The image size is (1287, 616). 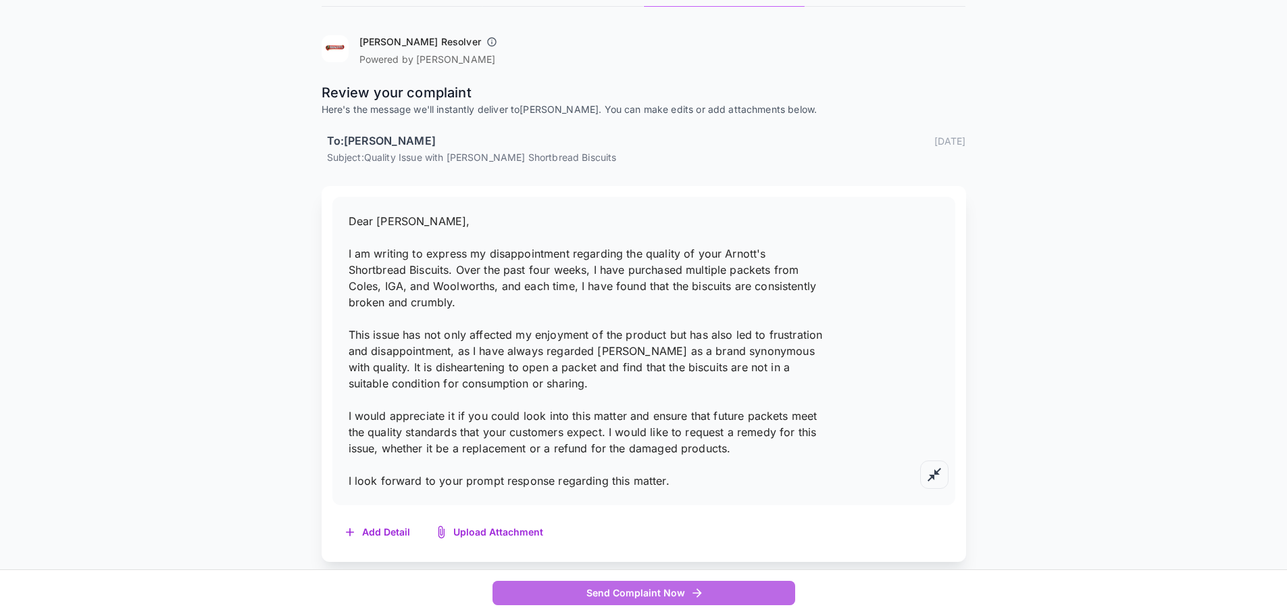 What do you see at coordinates (378, 532) in the screenshot?
I see `button: Add Detail` at bounding box center [378, 532].